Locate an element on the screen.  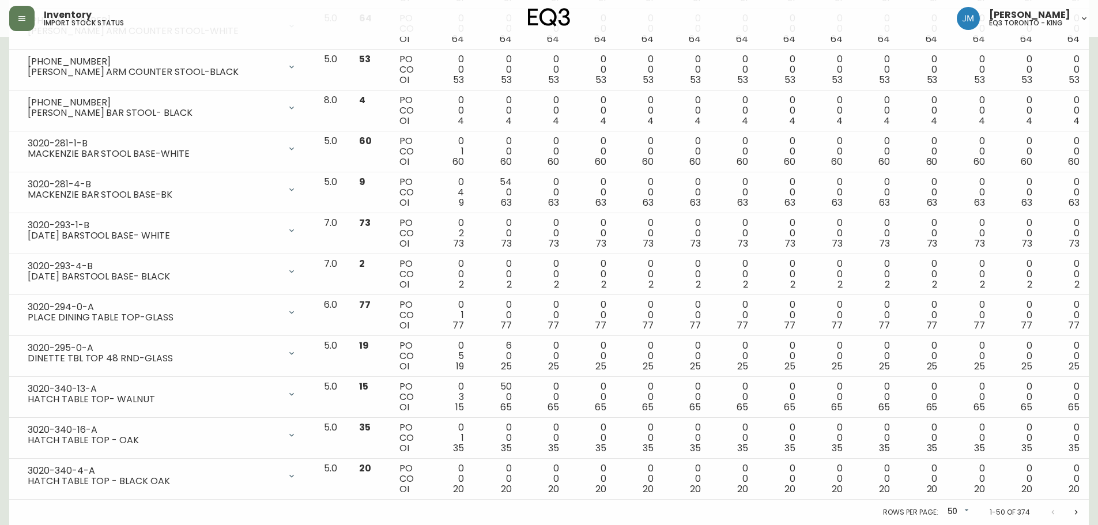
span: 19 is located at coordinates (460, 366).